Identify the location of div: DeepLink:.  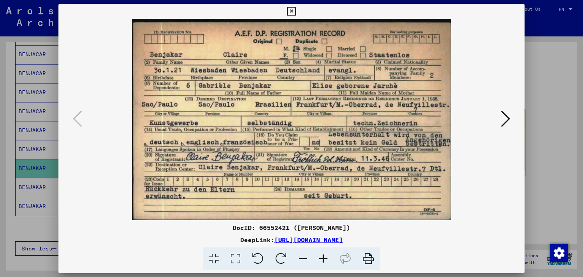
(291, 240).